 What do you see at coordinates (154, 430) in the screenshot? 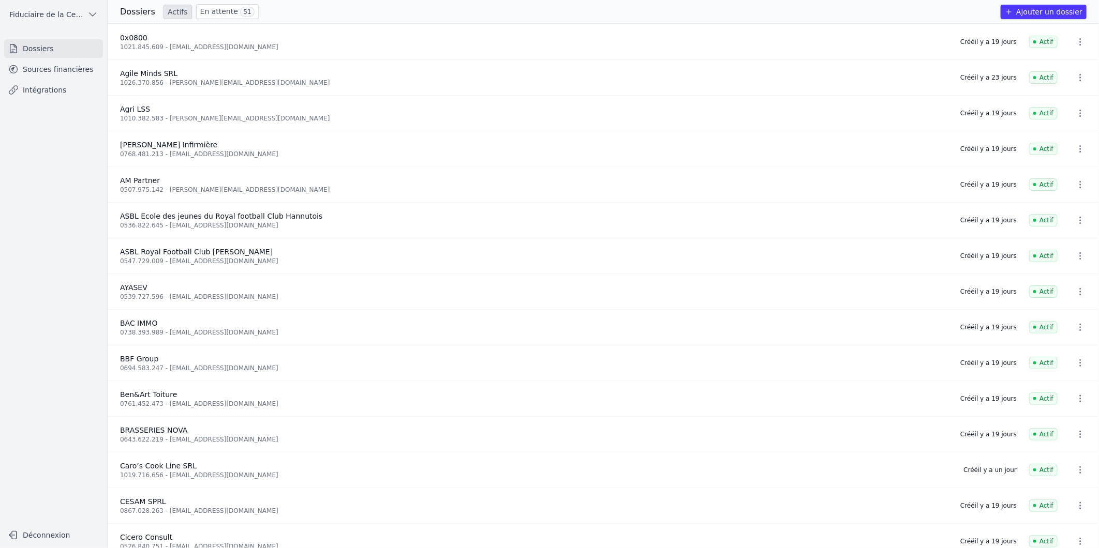
I see `span: BRASSERIES NOVA` at bounding box center [154, 430].